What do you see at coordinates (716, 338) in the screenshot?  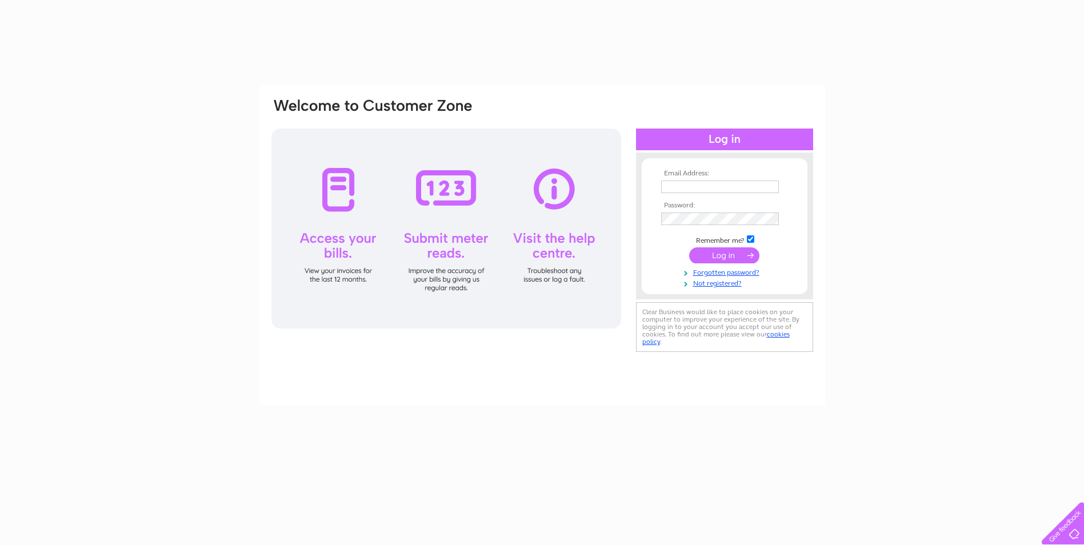 I see `a: cookies policy` at bounding box center [716, 338].